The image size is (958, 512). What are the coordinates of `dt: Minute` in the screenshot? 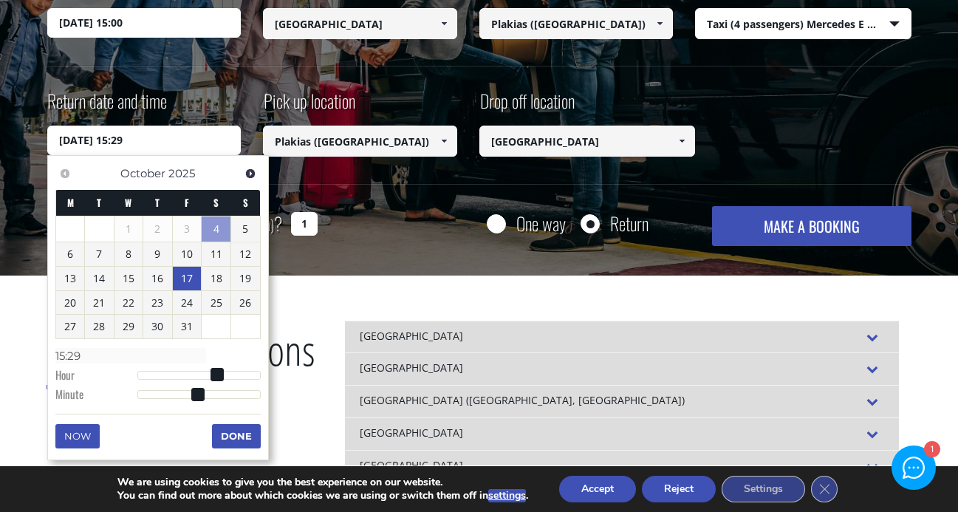 It's located at (96, 396).